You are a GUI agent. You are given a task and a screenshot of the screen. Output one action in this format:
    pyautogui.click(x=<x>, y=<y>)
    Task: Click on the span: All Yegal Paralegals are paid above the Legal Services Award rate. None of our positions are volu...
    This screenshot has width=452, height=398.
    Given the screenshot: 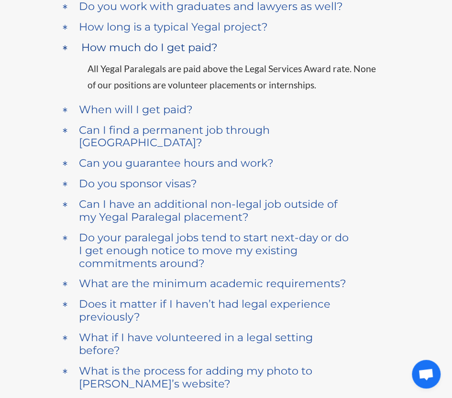 What is the action you would take?
    pyautogui.click(x=231, y=76)
    